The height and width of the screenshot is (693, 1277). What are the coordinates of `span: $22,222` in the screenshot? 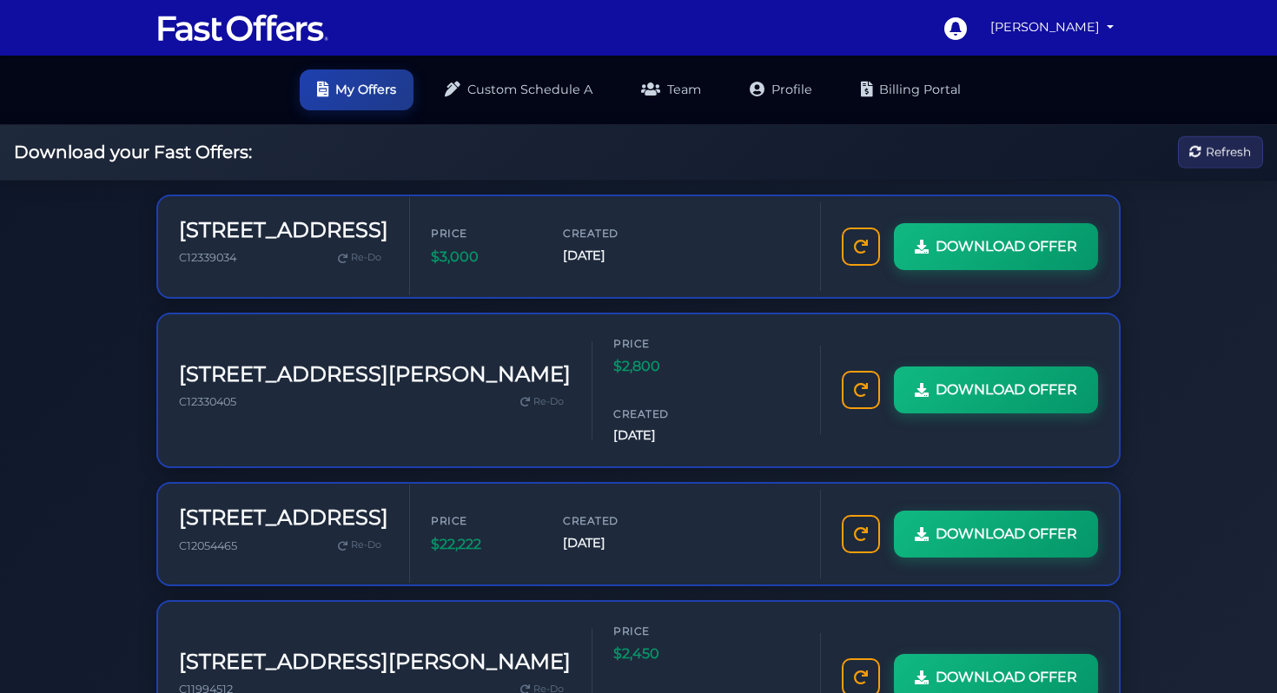 It's located at (483, 545).